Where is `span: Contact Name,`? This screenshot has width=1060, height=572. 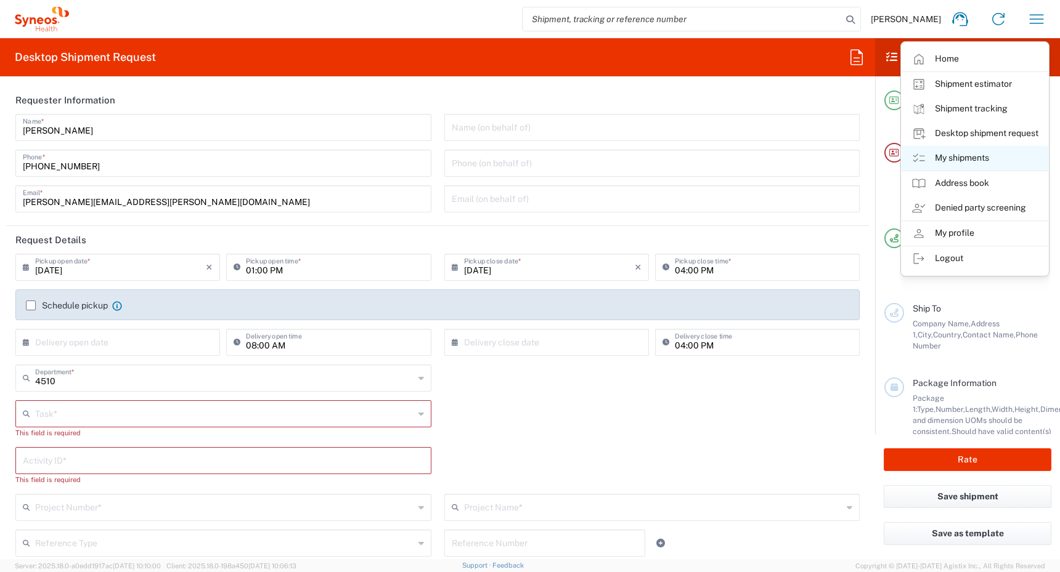 span: Contact Name, is located at coordinates (989, 335).